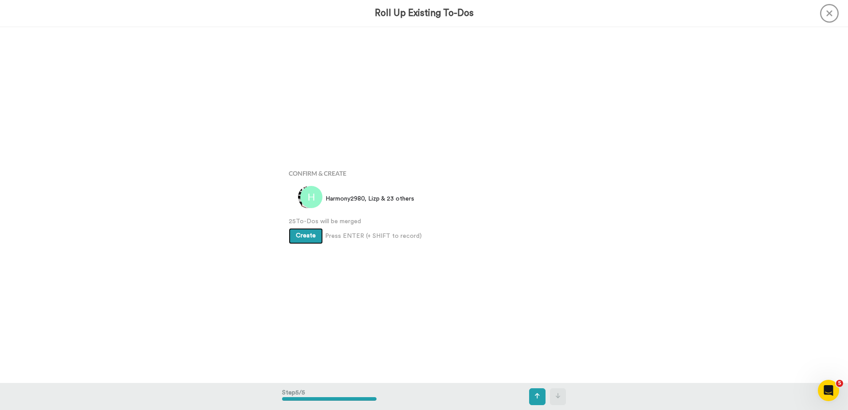 The width and height of the screenshot is (848, 410). What do you see at coordinates (370, 199) in the screenshot?
I see `span: Harmony2980, Lizp & 23 others` at bounding box center [370, 199].